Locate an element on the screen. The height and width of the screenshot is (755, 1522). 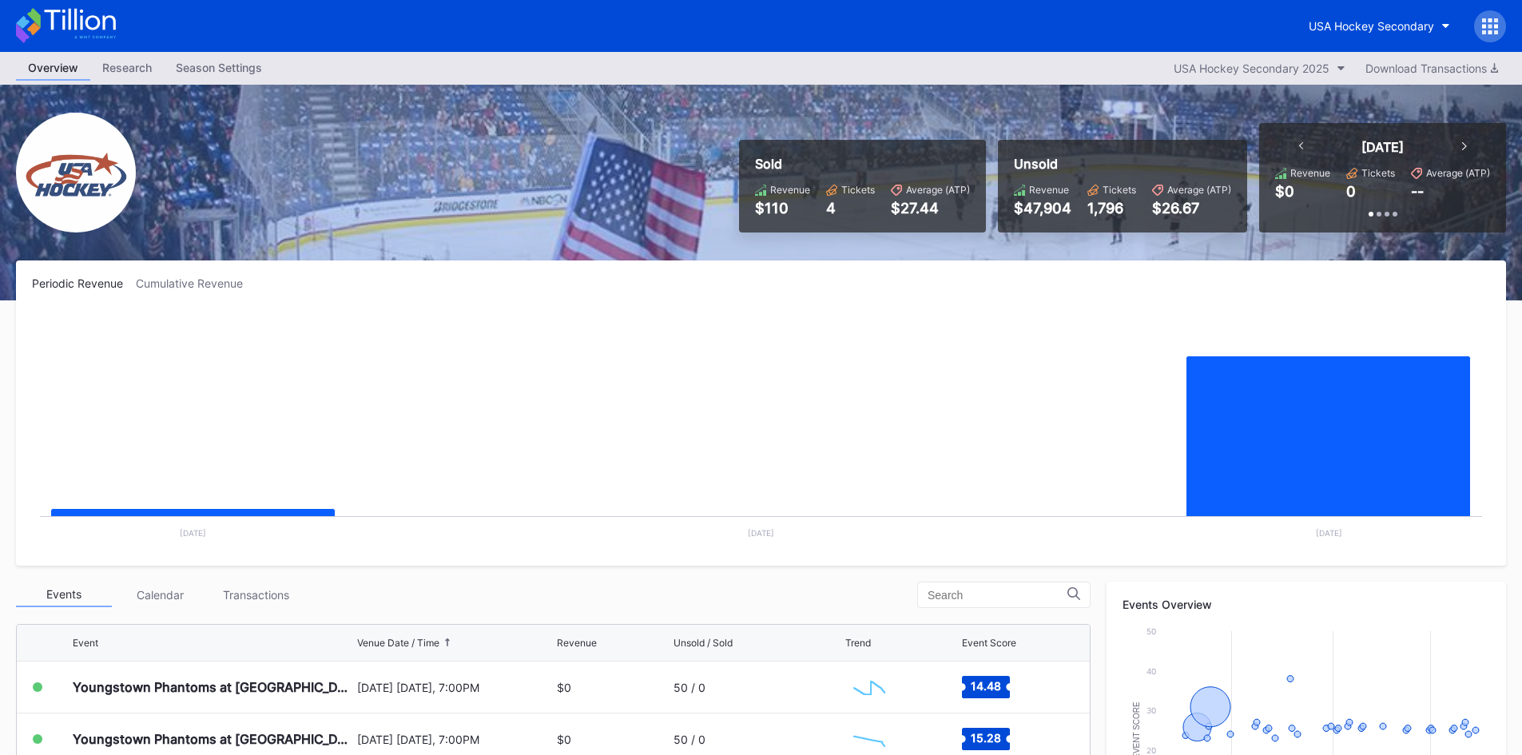
div: Overview is located at coordinates (53, 68).